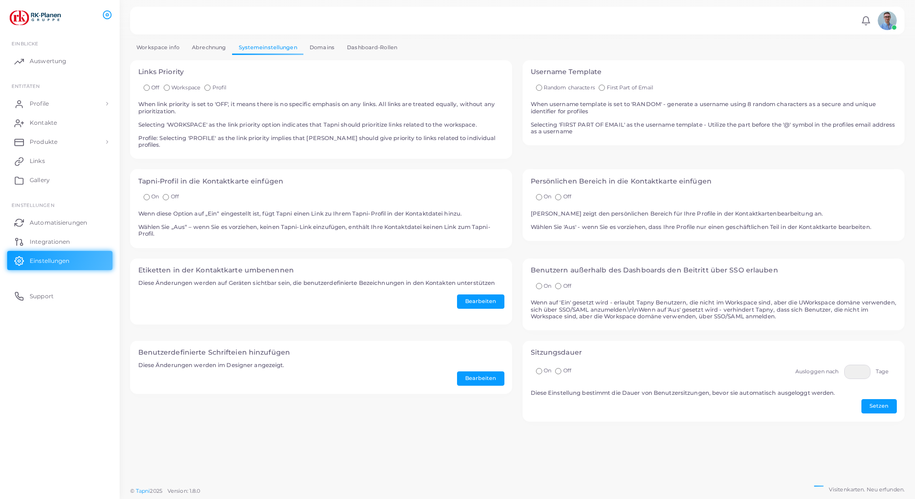  I want to click on a: Domains, so click(322, 47).